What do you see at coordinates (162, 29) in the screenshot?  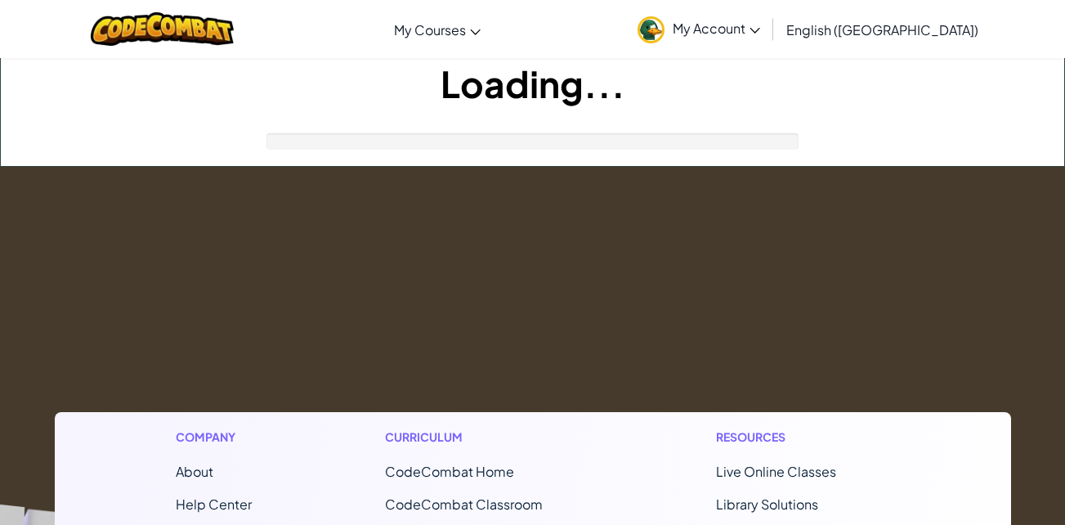 I see `a: CodeCombat logo` at bounding box center [162, 29].